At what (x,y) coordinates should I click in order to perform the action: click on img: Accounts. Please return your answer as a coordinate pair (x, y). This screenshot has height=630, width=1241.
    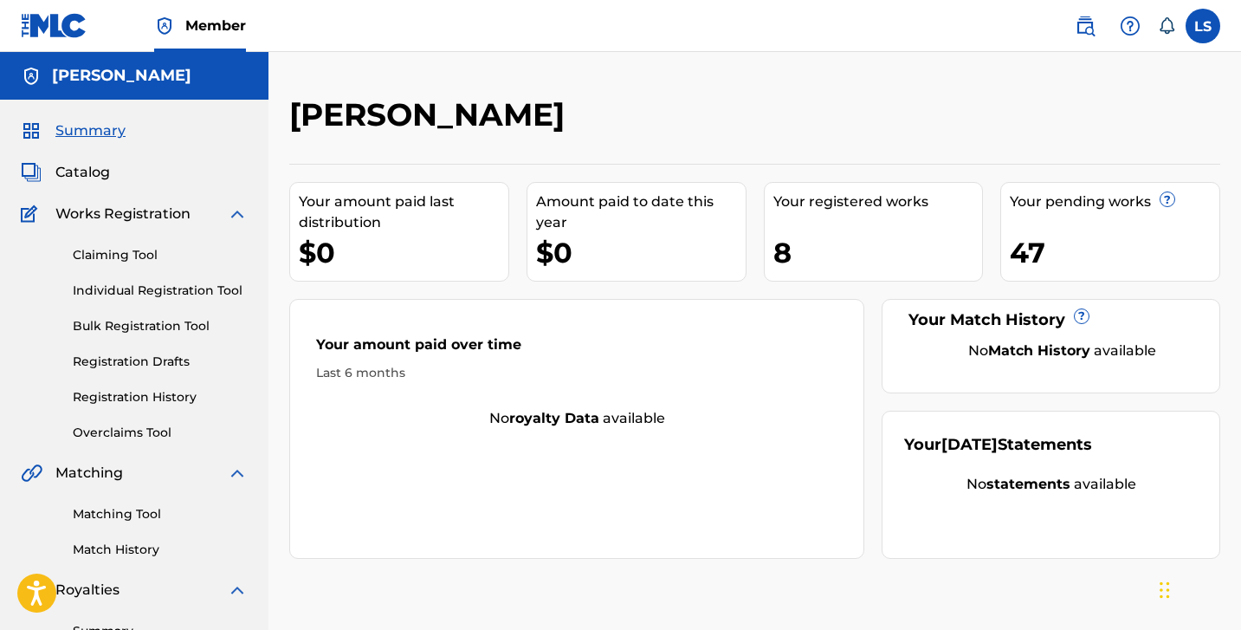
    Looking at the image, I should click on (31, 76).